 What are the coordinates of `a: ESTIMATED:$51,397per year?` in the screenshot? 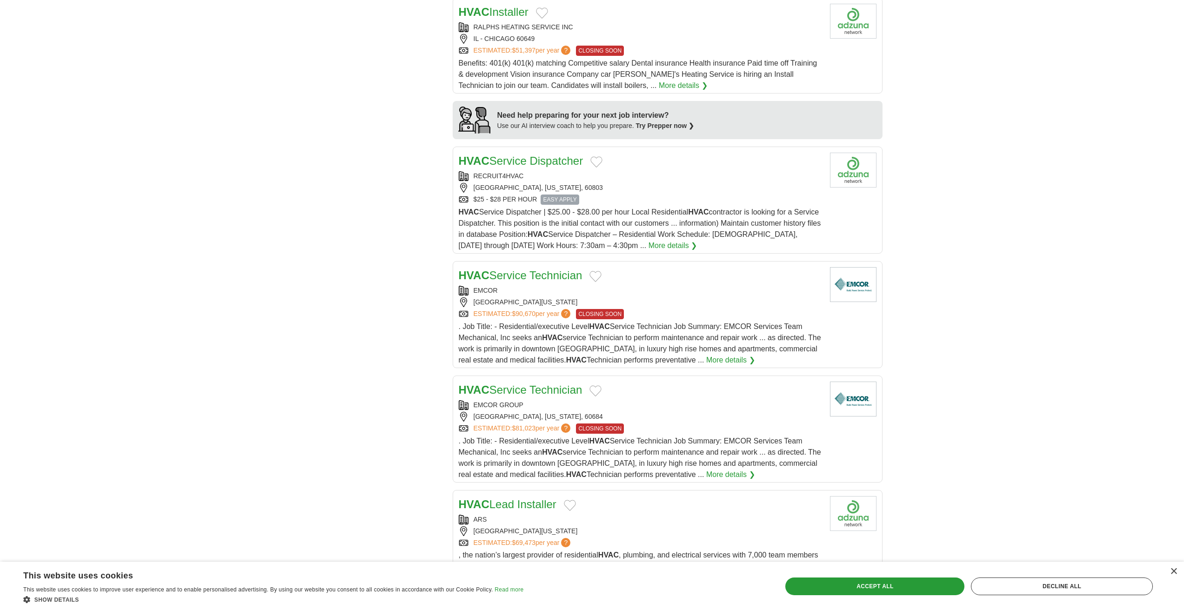 It's located at (523, 51).